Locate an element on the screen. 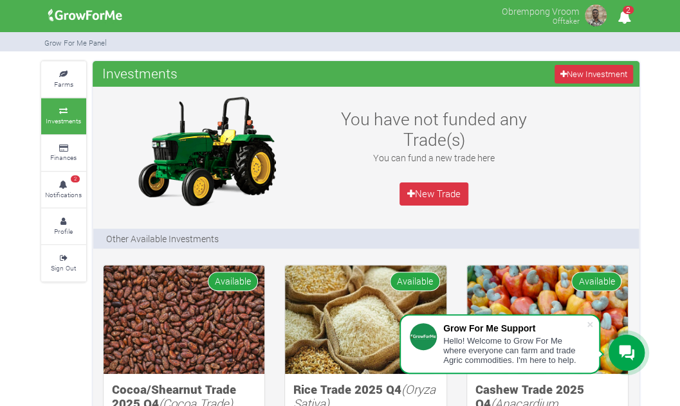 This screenshot has height=406, width=680. a: Sign Out is located at coordinates (64, 263).